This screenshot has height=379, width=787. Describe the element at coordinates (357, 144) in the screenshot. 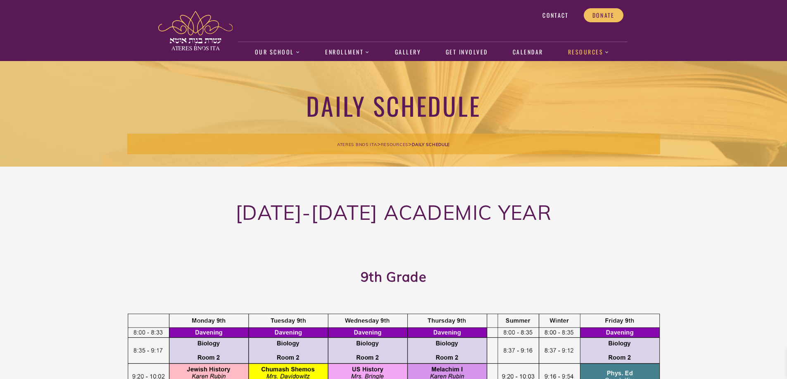

I see `a: Ateres Bnos Ita` at that location.